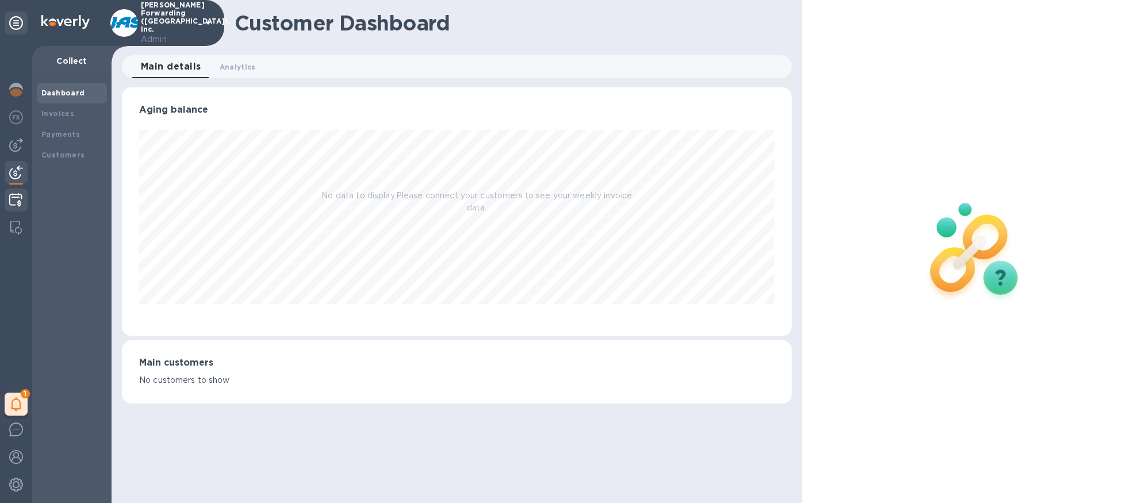 This screenshot has width=1147, height=503. What do you see at coordinates (509, 23) in the screenshot?
I see `h1: Customer Dashboard` at bounding box center [509, 23].